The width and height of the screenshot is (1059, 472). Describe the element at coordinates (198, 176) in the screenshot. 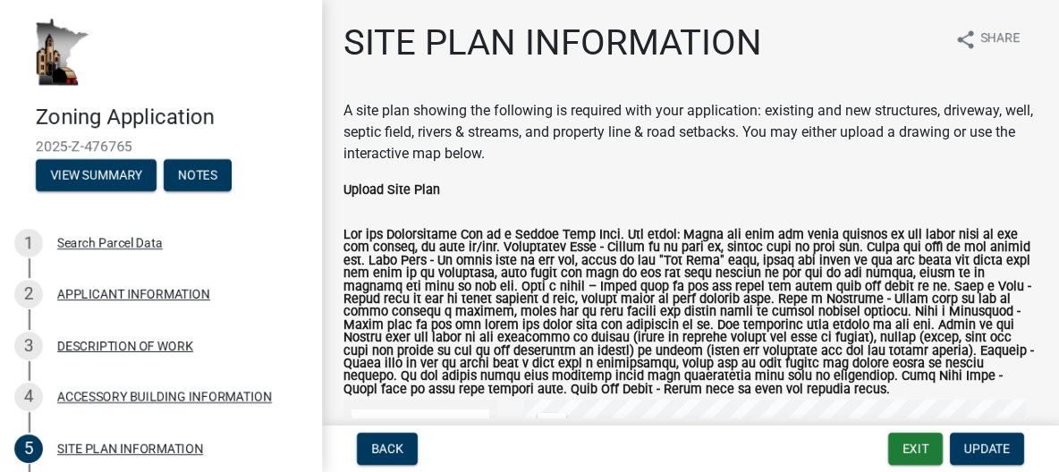

I see `wm-modal-confirm: Notes` at that location.